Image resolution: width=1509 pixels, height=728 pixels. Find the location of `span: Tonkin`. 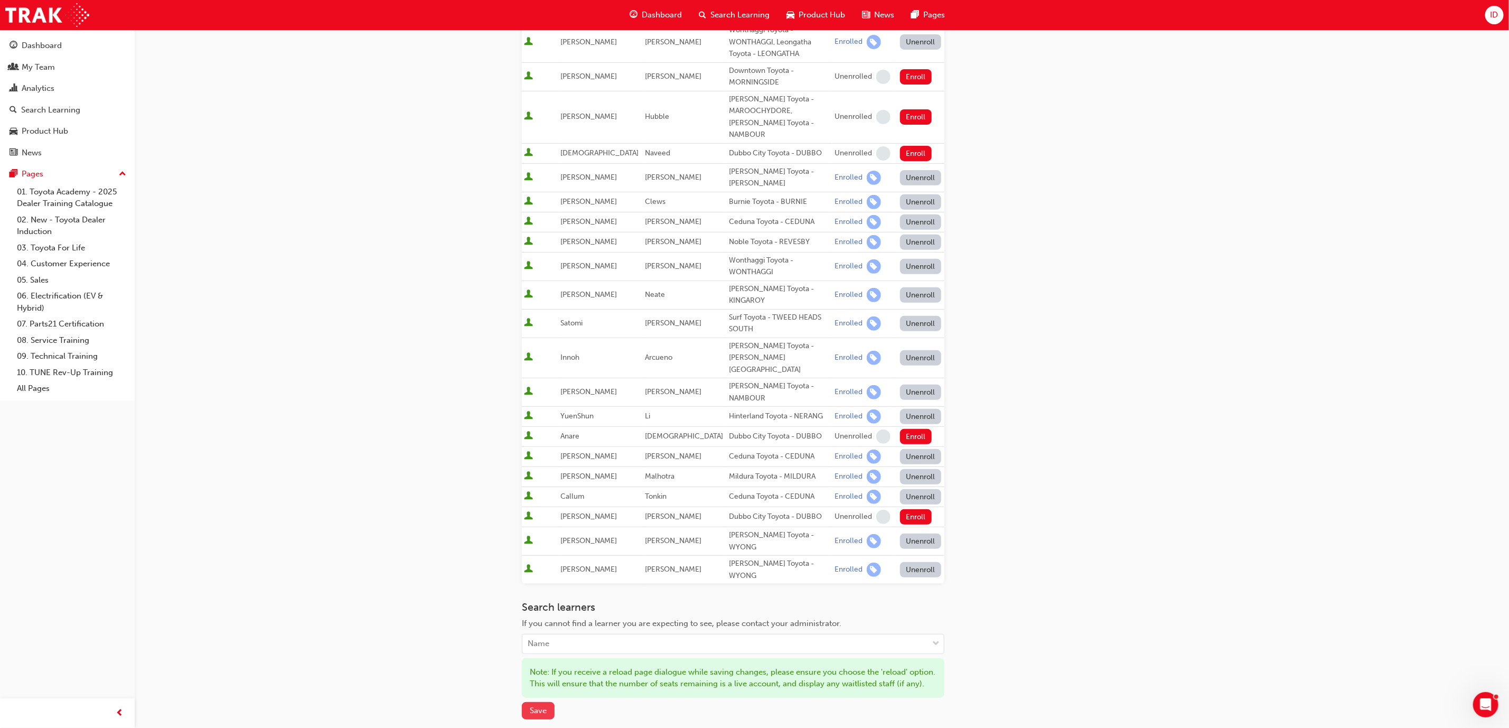

span: Tonkin is located at coordinates (655, 496).